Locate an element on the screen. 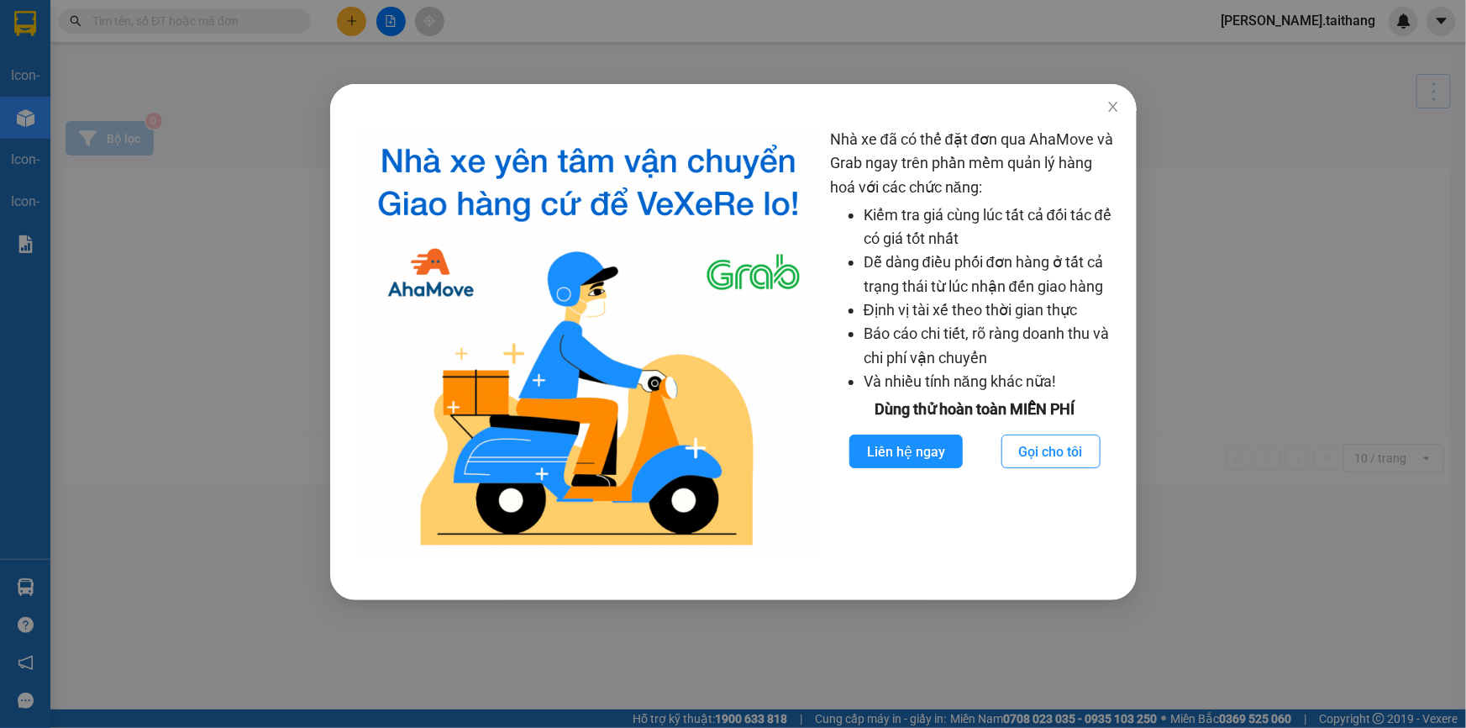 This screenshot has width=1466, height=728. div: Dùng thử hoàn toàn MIỄN PHÍ is located at coordinates (974, 409).